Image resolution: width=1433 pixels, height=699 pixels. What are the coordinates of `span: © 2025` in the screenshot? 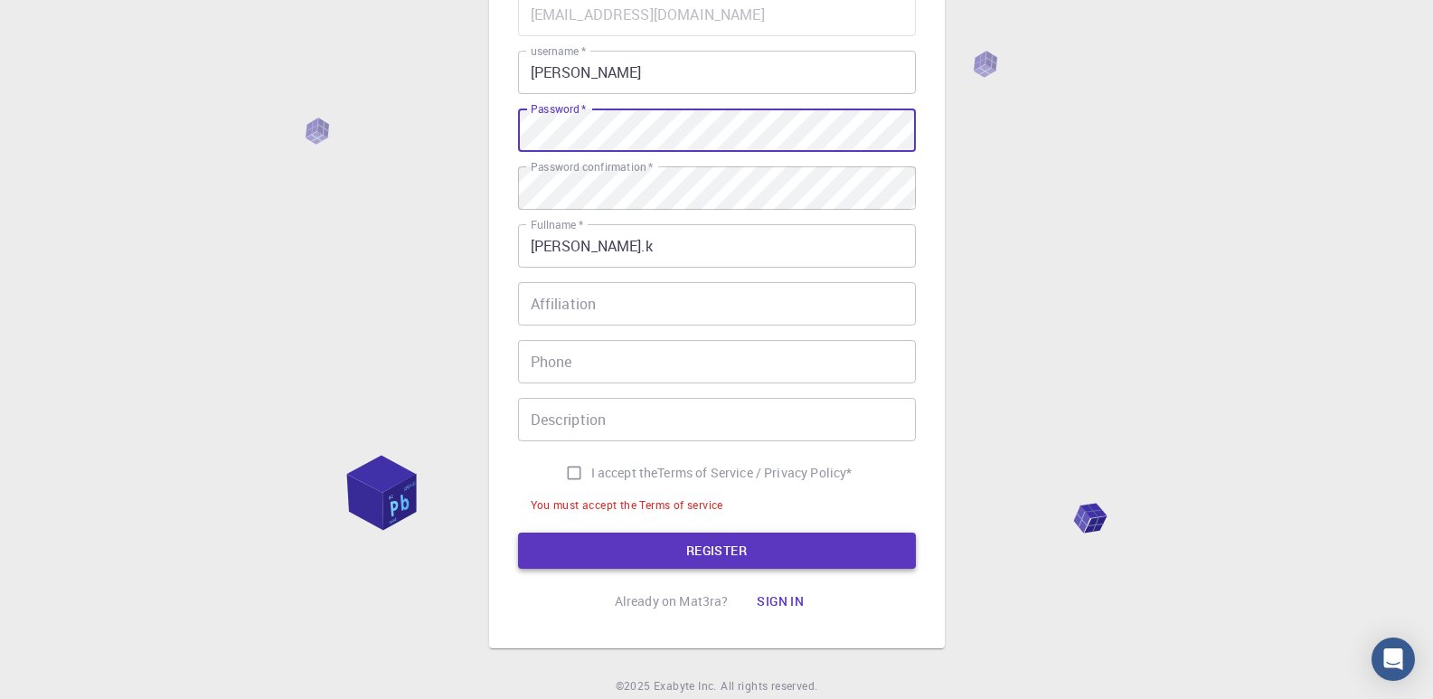 It's located at (635, 686).